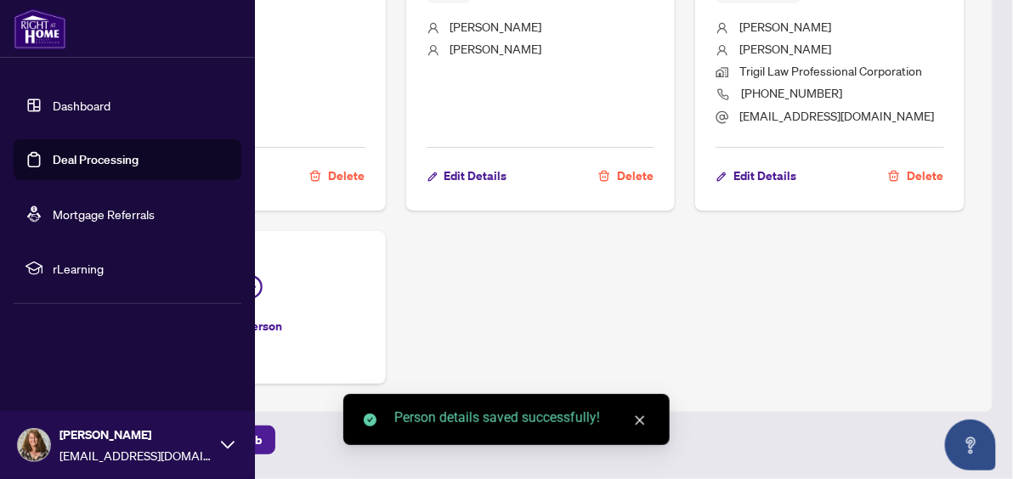 The image size is (1013, 479). Describe the element at coordinates (640, 421) in the screenshot. I see `span: close` at that location.